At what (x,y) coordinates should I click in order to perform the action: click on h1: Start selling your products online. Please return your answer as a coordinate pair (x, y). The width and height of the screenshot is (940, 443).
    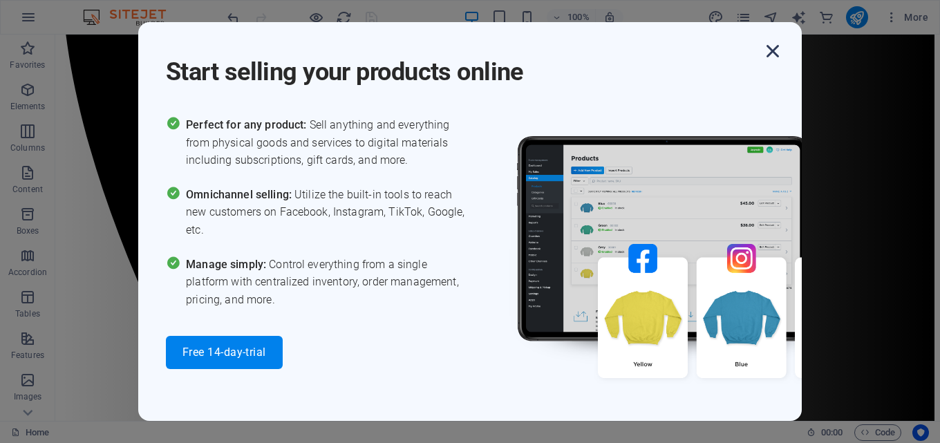
    Looking at the image, I should click on (463, 64).